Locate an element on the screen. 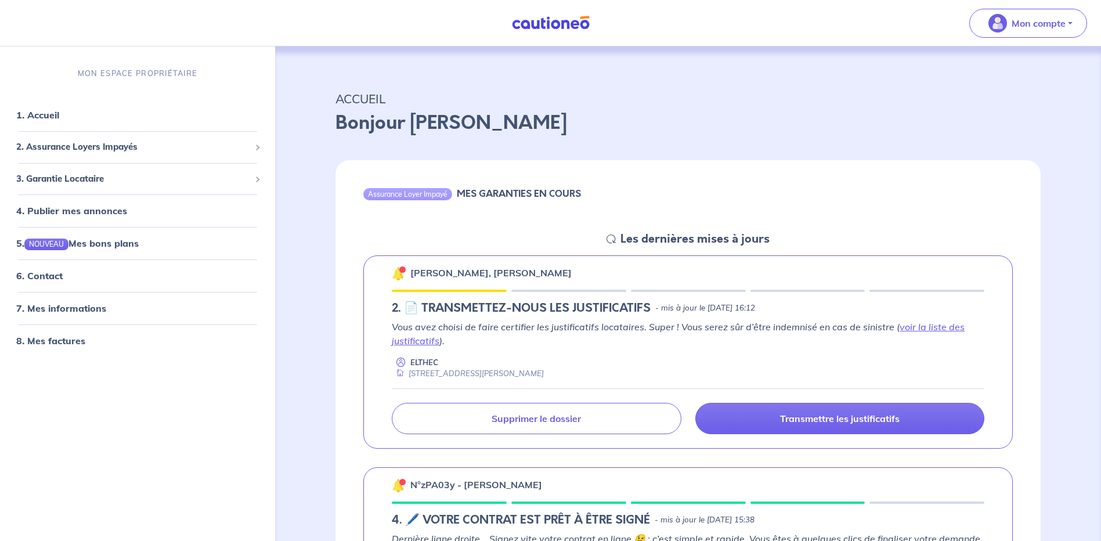 The height and width of the screenshot is (541, 1101). div: 1. Accueil is located at coordinates (138, 115).